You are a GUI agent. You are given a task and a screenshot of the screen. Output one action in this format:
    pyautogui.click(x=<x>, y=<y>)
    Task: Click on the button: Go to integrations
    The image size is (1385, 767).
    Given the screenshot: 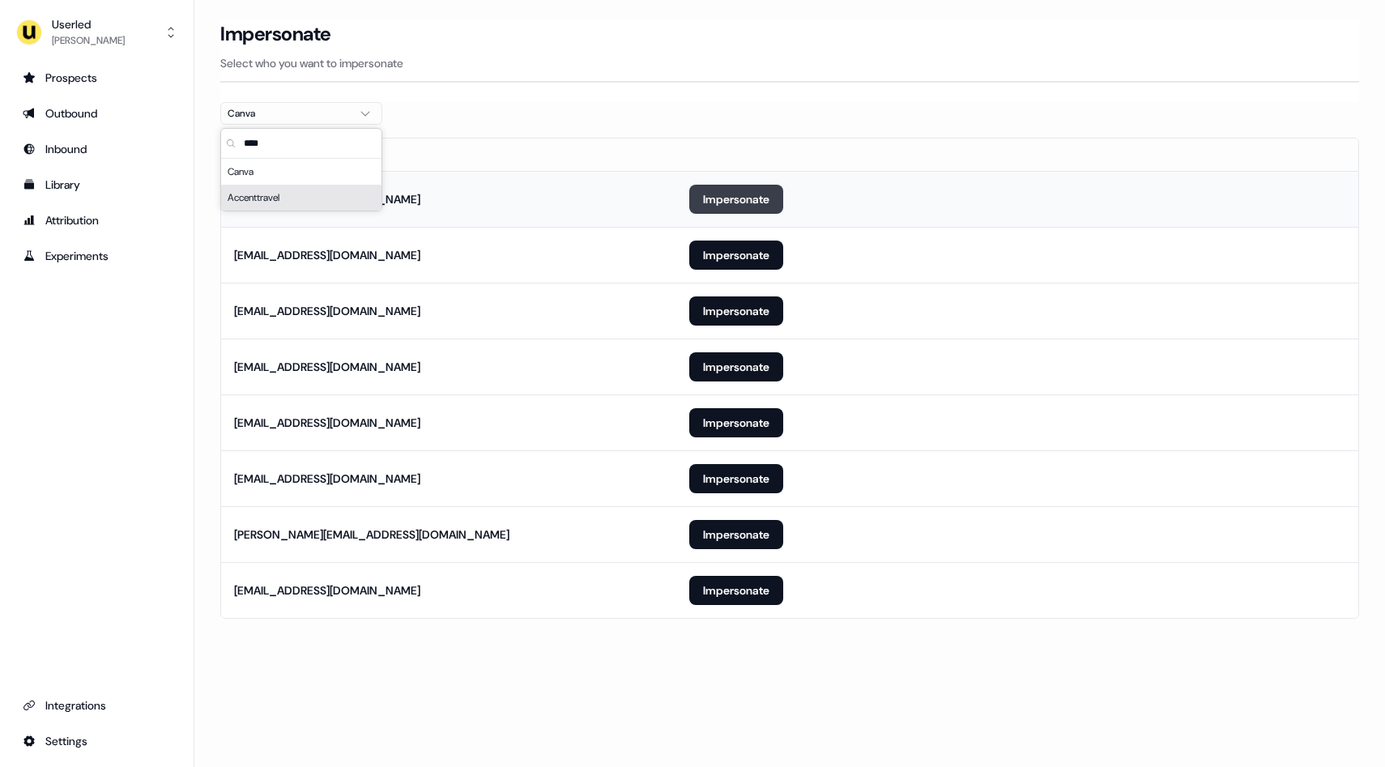 What is the action you would take?
    pyautogui.click(x=96, y=741)
    